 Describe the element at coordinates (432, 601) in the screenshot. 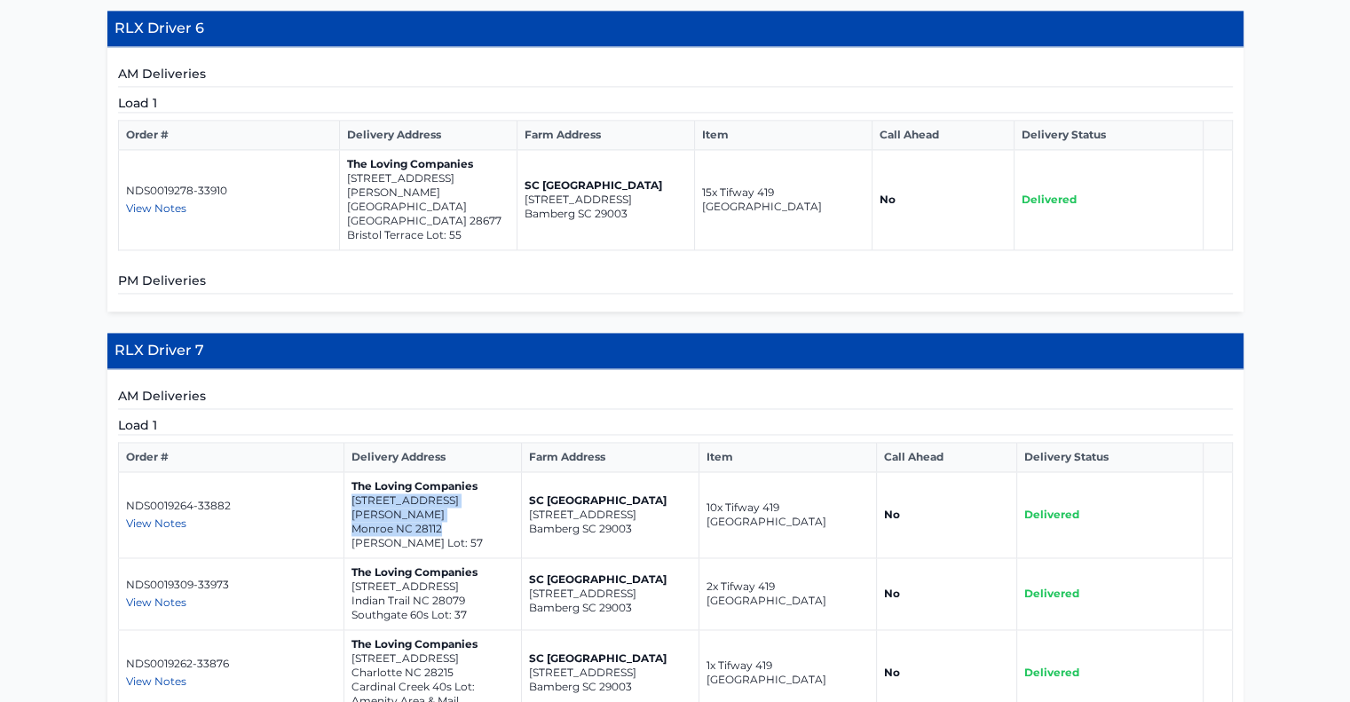

I see `p: Indian Trail NC 28079` at that location.